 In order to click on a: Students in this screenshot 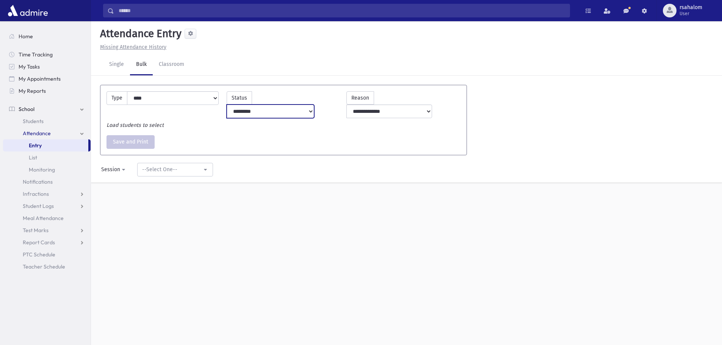, I will do `click(47, 121)`.